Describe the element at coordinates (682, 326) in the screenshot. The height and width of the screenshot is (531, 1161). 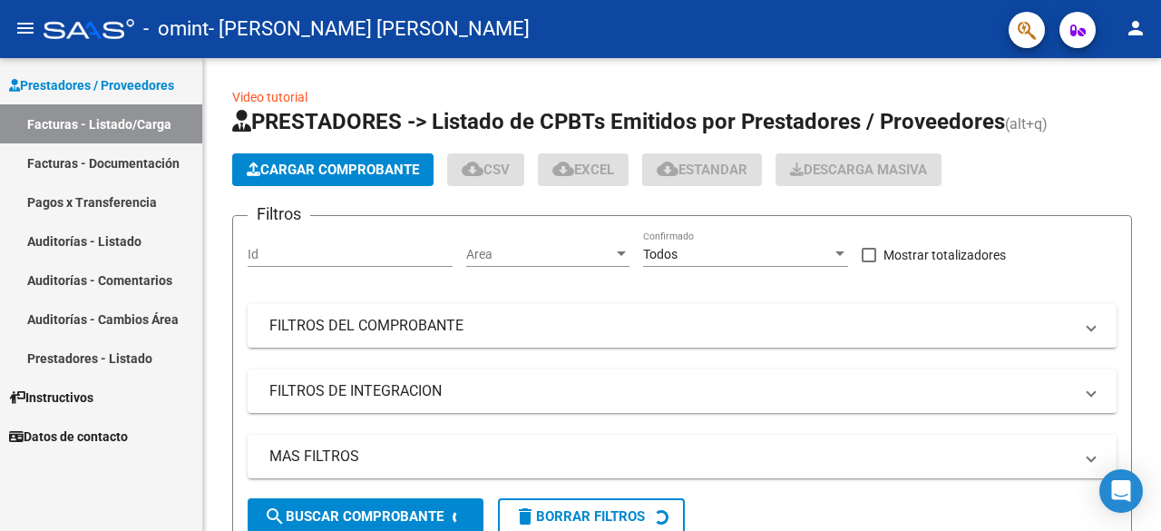
I see `mat-expansion-panel-header: FILTROS DEL COMPROBANTE` at that location.